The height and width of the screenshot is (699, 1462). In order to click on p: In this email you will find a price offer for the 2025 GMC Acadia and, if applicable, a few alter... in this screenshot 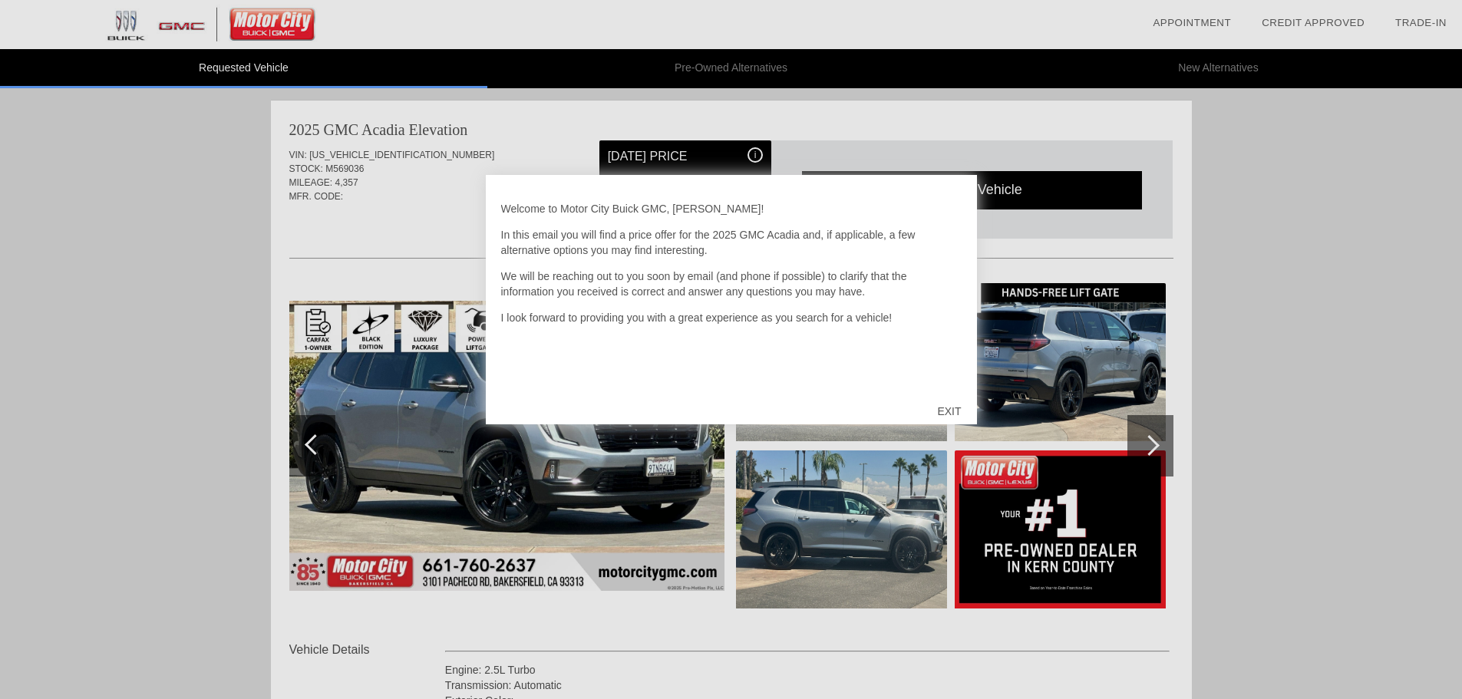, I will do `click(731, 242)`.